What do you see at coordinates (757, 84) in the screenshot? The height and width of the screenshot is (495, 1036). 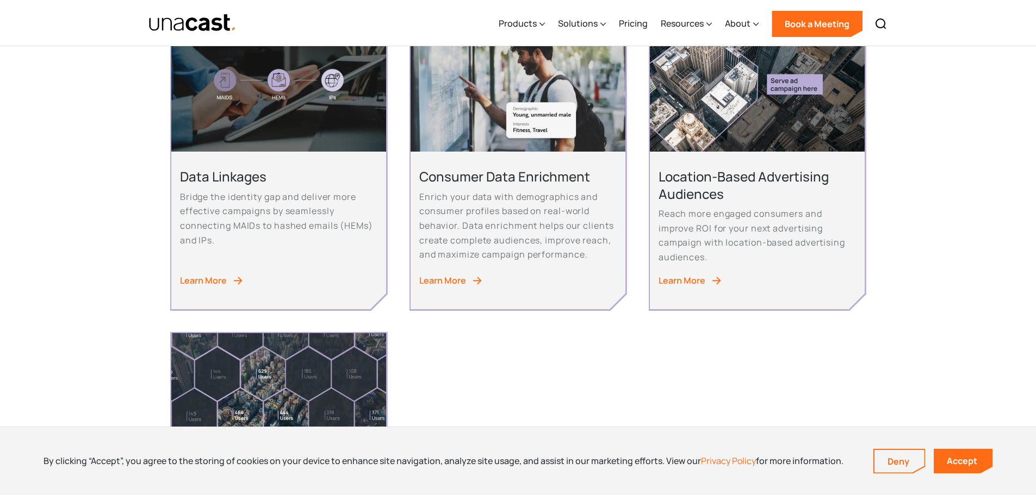 I see `img: Aerial View of city streets. Serve ad campaign here outlined` at bounding box center [757, 84].